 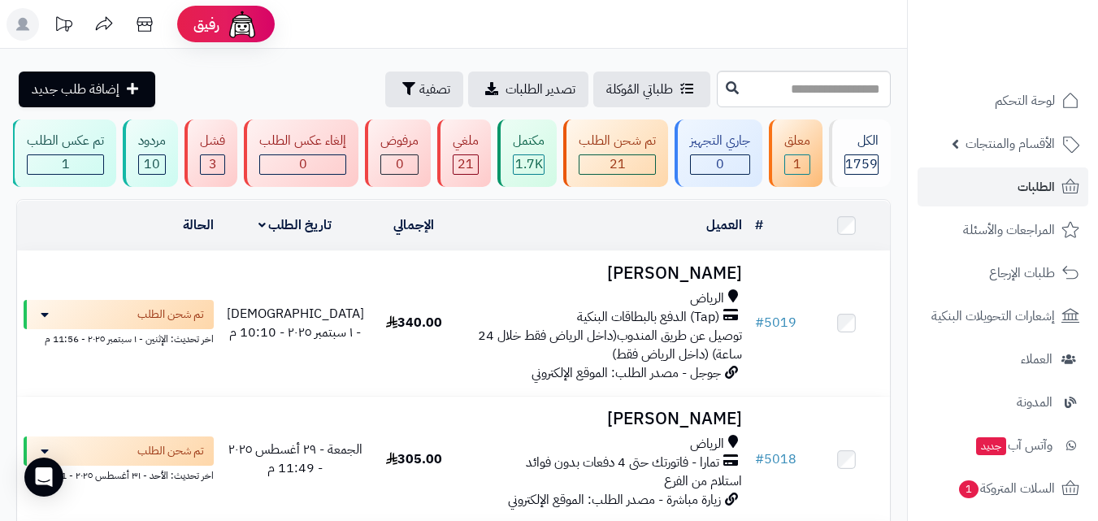 I want to click on span: 340.00, so click(x=413, y=323).